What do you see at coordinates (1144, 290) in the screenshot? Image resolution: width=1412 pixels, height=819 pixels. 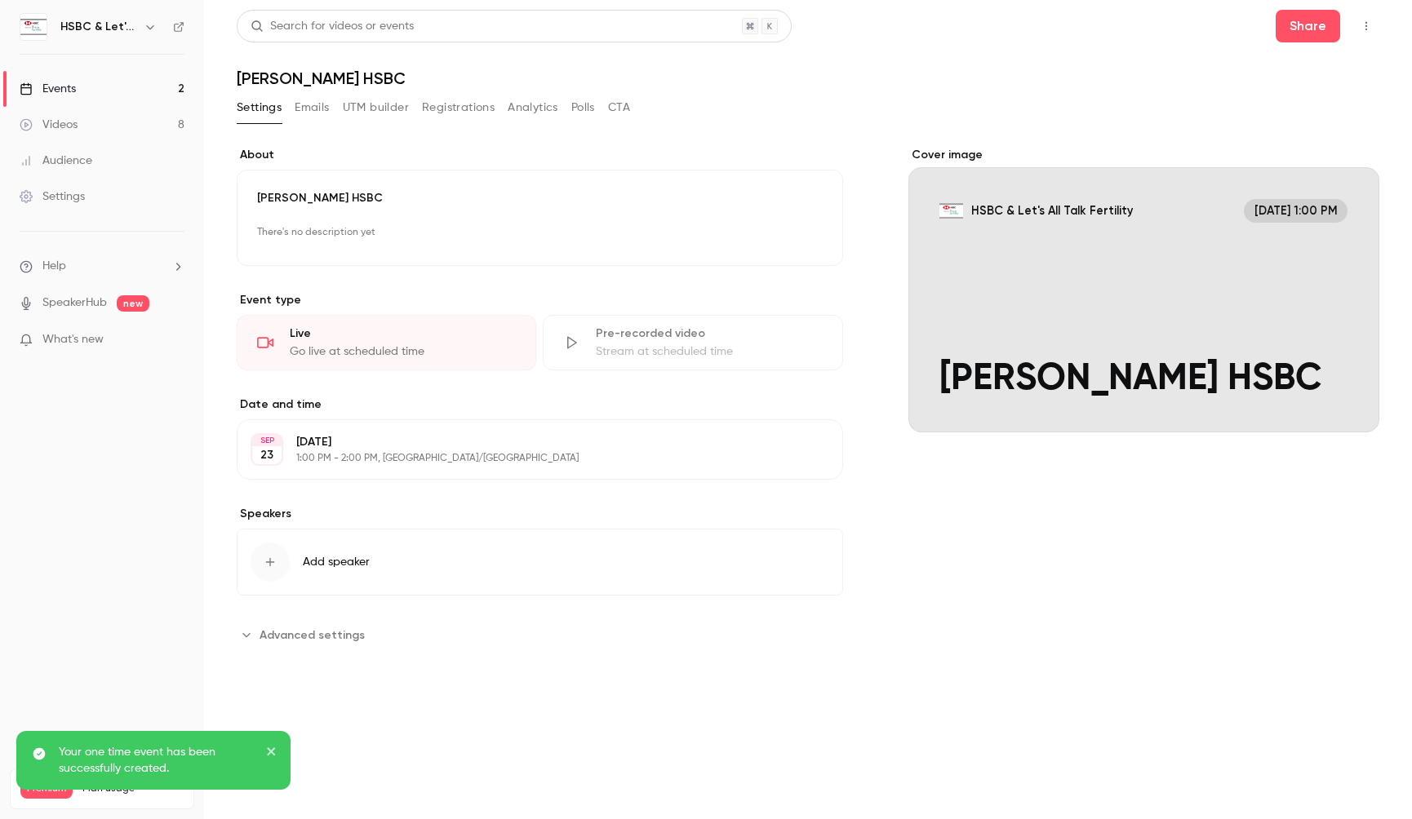 I see `section: Cover image` at bounding box center [1144, 290].